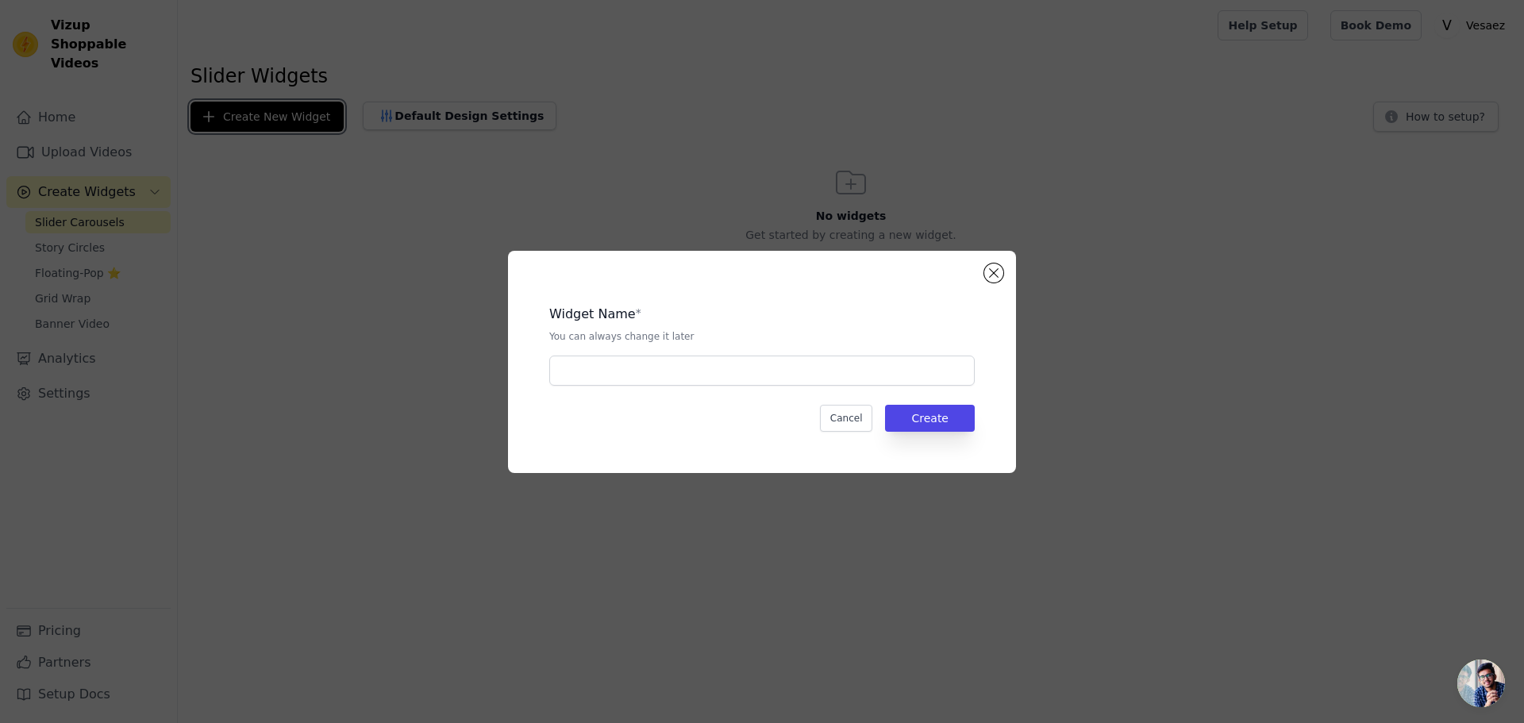 This screenshot has height=723, width=1524. What do you see at coordinates (762, 337) in the screenshot?
I see `p: You can always change it later` at bounding box center [762, 337].